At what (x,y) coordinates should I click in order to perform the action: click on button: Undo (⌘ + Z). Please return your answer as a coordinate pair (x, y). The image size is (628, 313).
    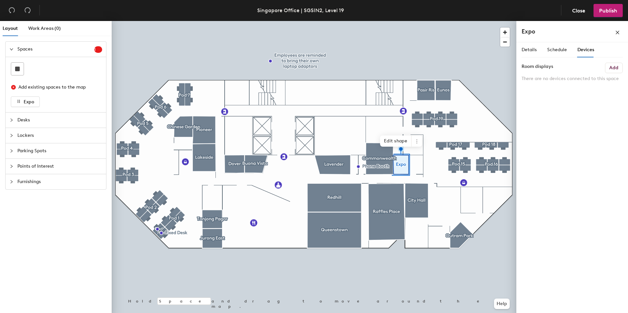
    Looking at the image, I should click on (12, 11).